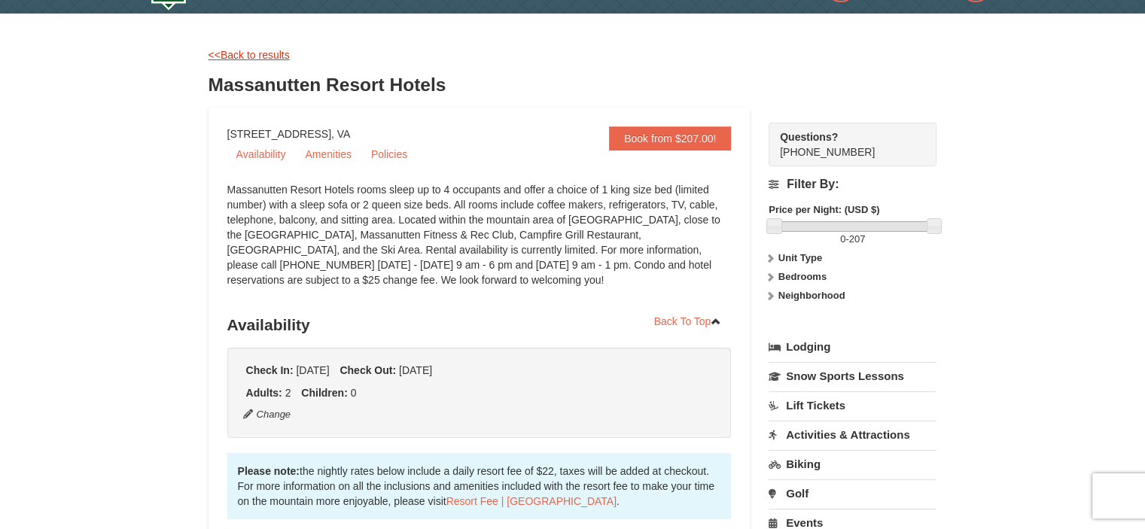  Describe the element at coordinates (264, 393) in the screenshot. I see `strong: Adults:` at that location.